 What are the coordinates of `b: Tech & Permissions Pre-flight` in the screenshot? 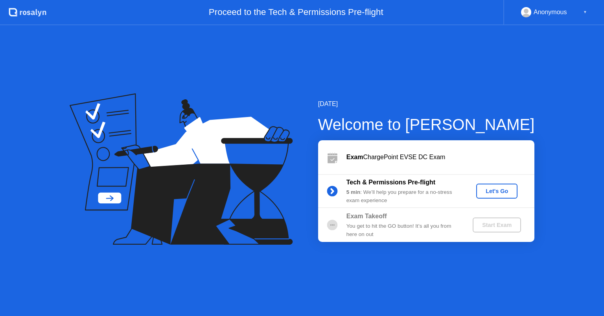 It's located at (391, 182).